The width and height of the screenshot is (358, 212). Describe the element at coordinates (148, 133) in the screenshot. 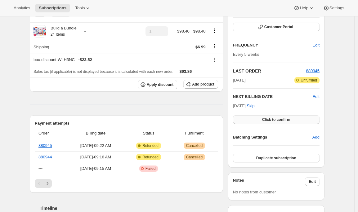

I see `span: Status` at that location.